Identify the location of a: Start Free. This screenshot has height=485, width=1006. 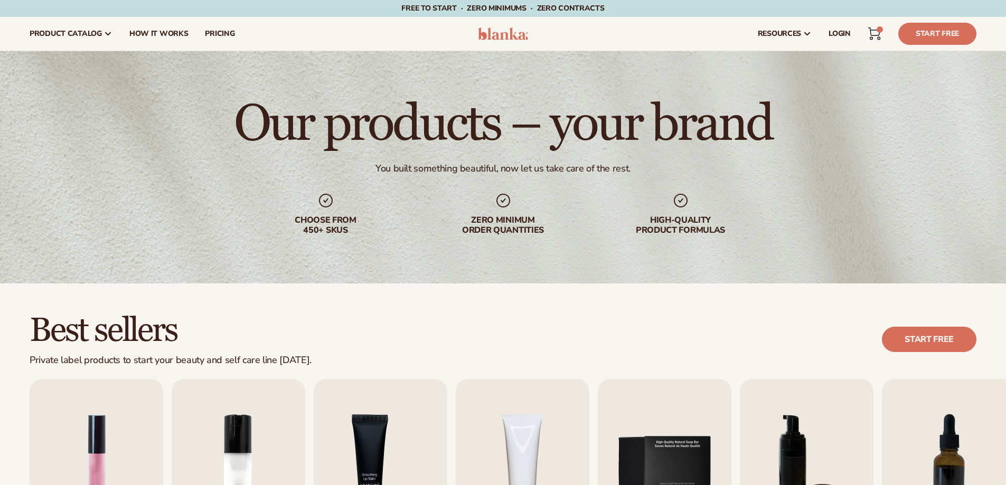
(937, 34).